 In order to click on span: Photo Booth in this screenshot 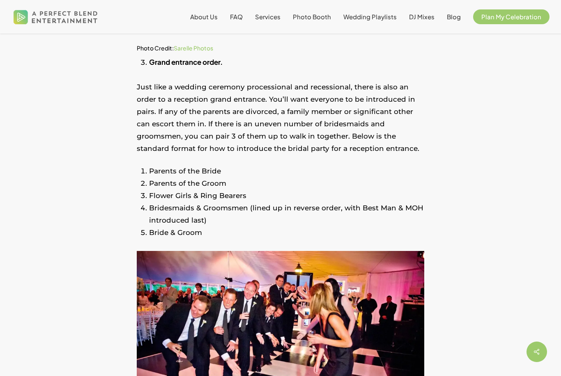, I will do `click(312, 16)`.